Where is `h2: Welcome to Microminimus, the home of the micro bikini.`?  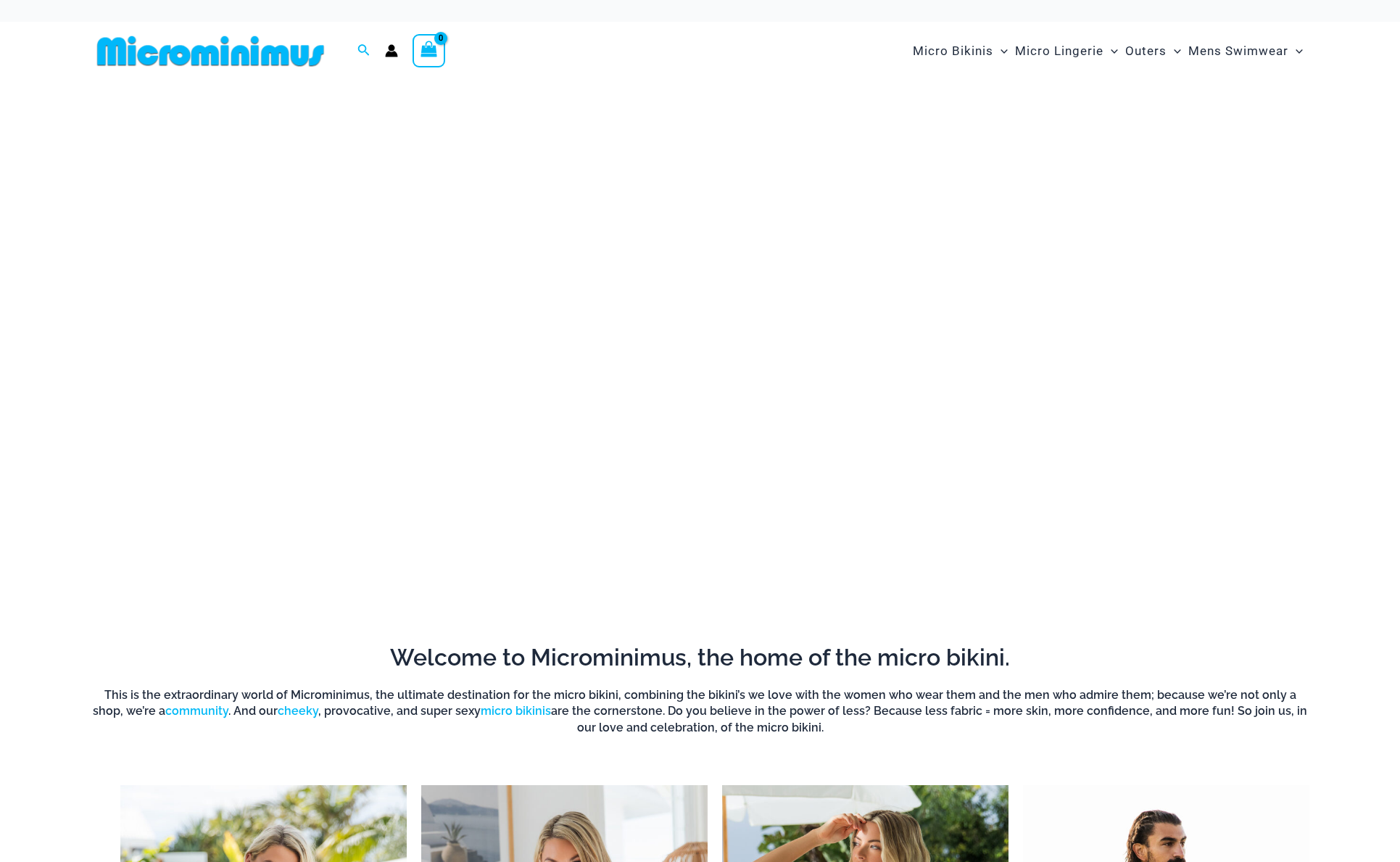
h2: Welcome to Microminimus, the home of the micro bikini. is located at coordinates (700, 658).